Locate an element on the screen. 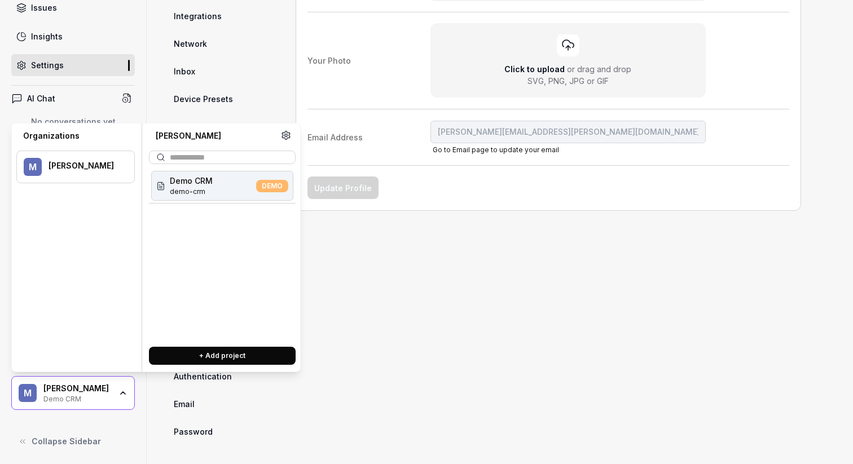 The image size is (853, 464). a: Insights is located at coordinates (73, 36).